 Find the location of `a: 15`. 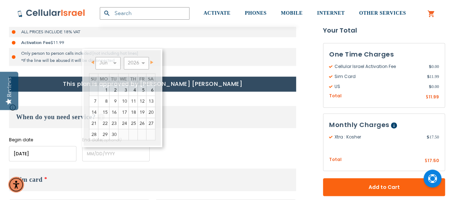

a: 15 is located at coordinates (104, 113).